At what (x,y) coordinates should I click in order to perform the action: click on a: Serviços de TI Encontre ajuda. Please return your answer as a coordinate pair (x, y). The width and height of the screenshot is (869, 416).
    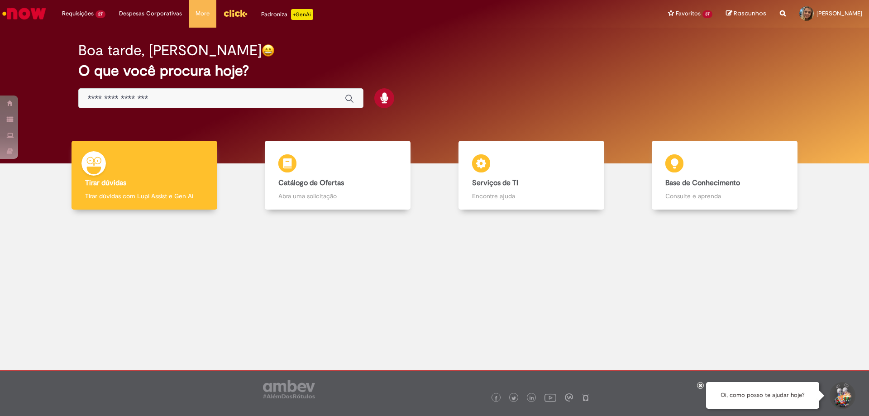
    Looking at the image, I should click on (532, 175).